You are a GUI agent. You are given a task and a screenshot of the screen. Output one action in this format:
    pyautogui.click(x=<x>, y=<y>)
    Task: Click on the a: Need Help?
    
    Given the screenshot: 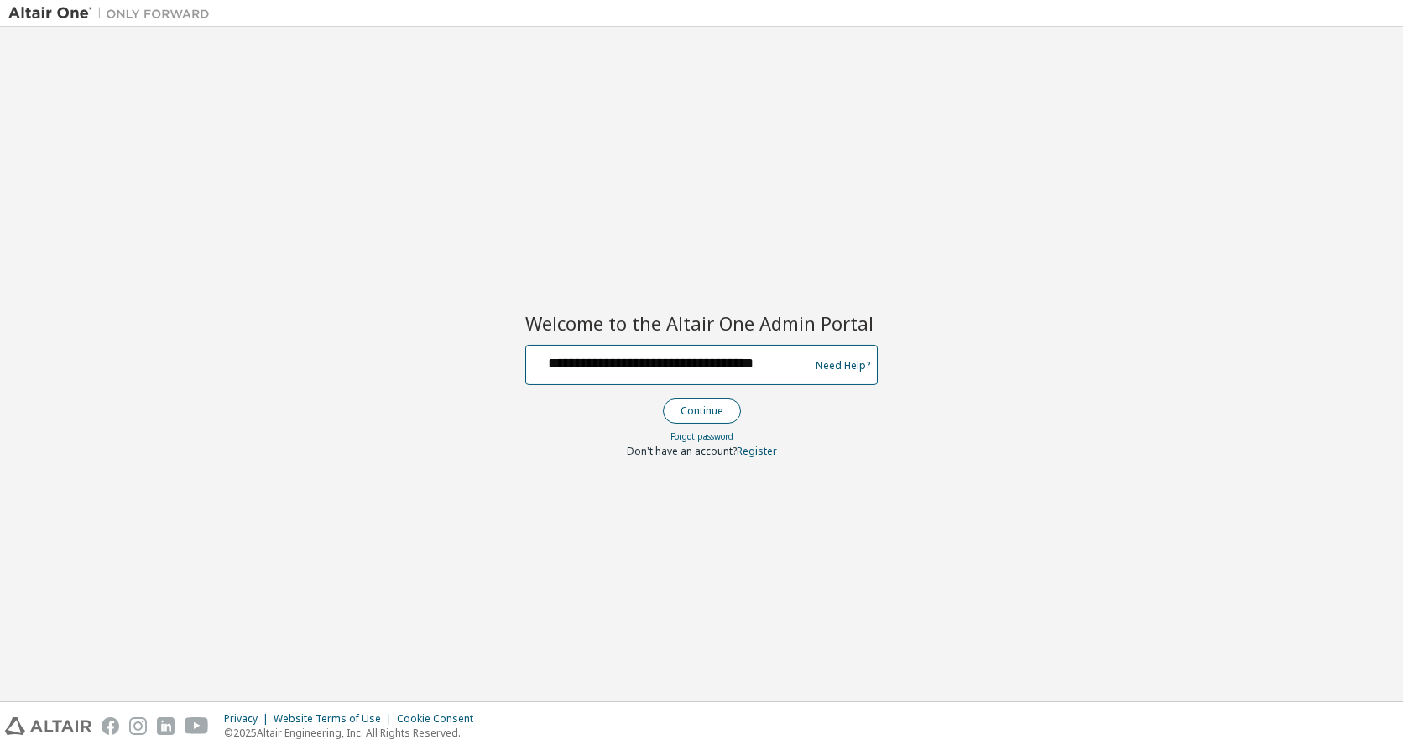 What is the action you would take?
    pyautogui.click(x=842, y=365)
    